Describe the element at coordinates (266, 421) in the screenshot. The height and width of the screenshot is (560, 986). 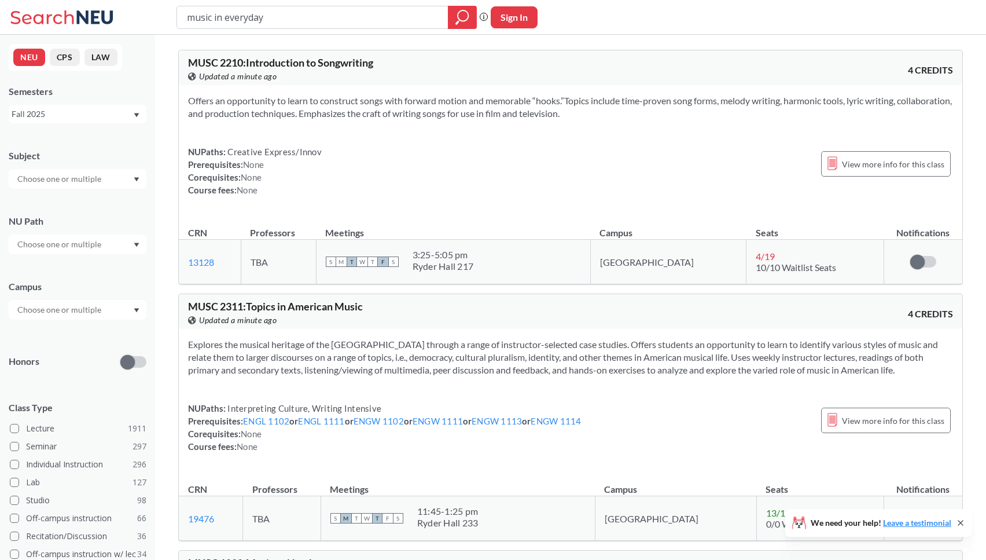
I see `a: ENGL 1102` at that location.